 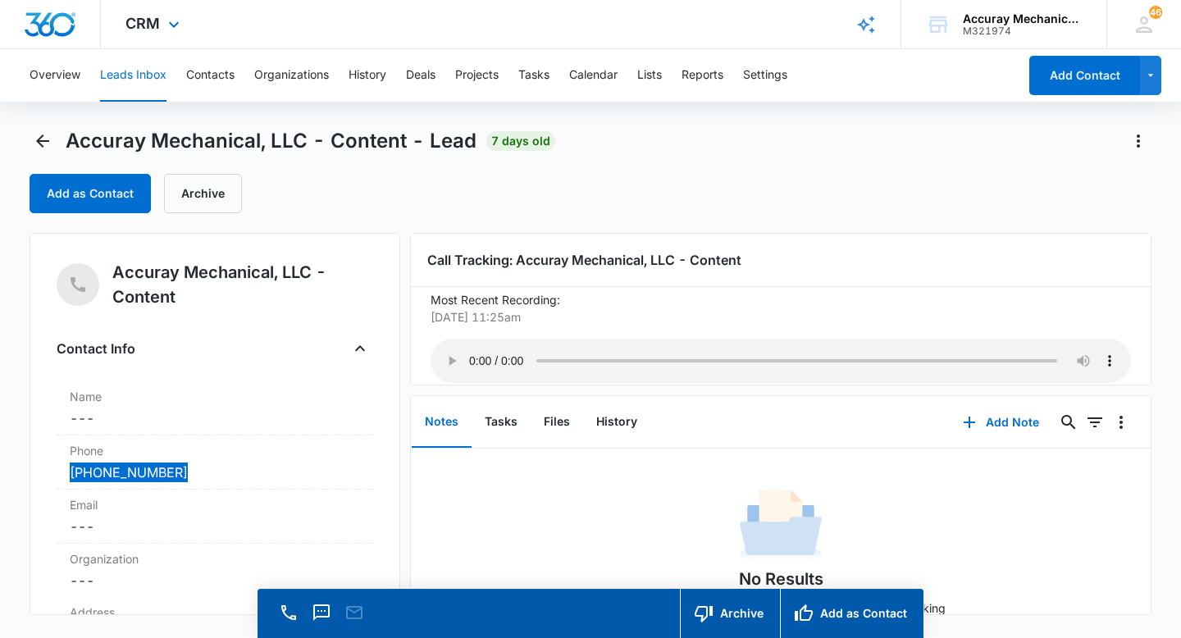 What do you see at coordinates (321, 617) in the screenshot?
I see `a: Text` at bounding box center [321, 617].